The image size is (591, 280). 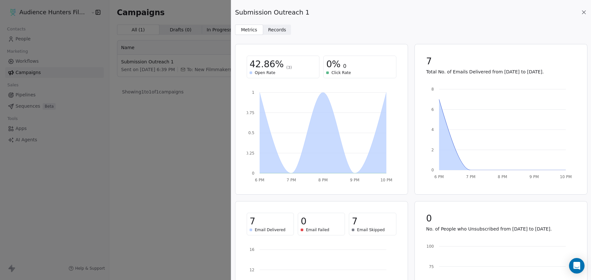 I want to click on span: Submission Outreach 1, so click(x=272, y=12).